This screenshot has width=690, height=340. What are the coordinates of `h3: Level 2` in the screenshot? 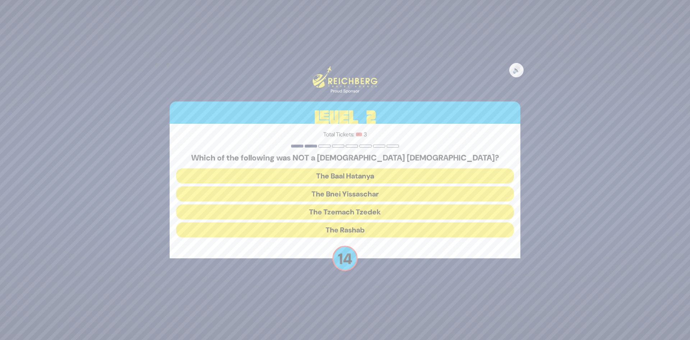 It's located at (345, 118).